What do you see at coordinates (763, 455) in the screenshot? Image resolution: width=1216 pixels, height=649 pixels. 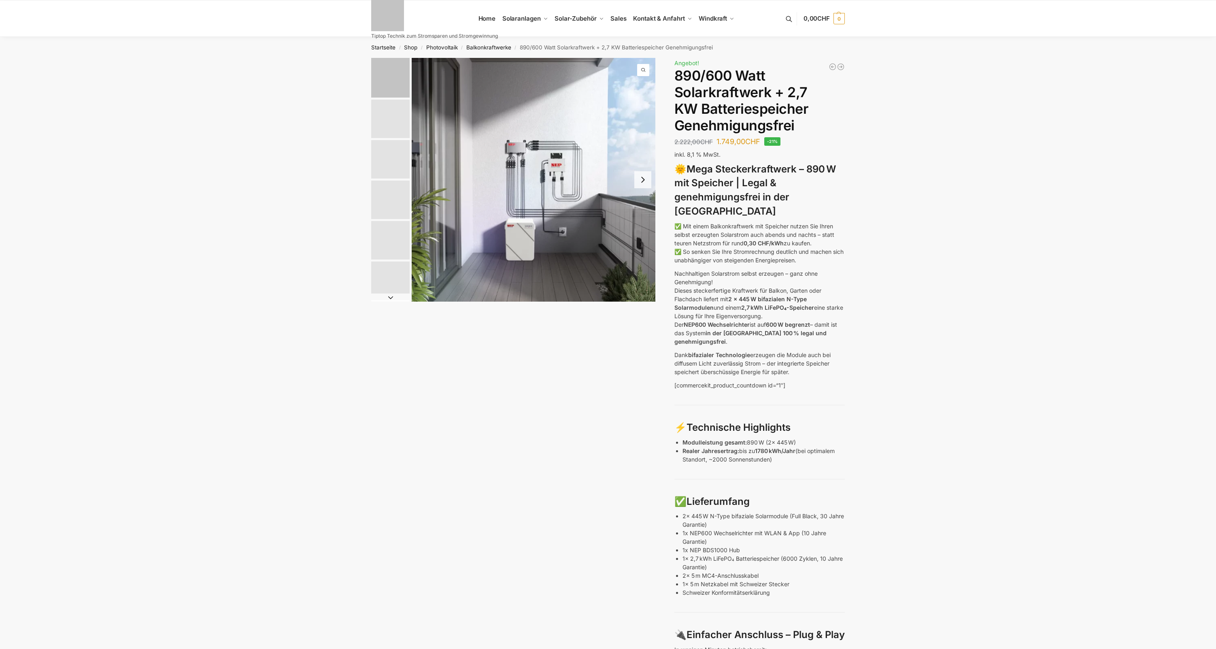 I see `p: bis zu (bei optimalem Standort, ~2000 Sonnenstunden)` at bounding box center [763, 455].